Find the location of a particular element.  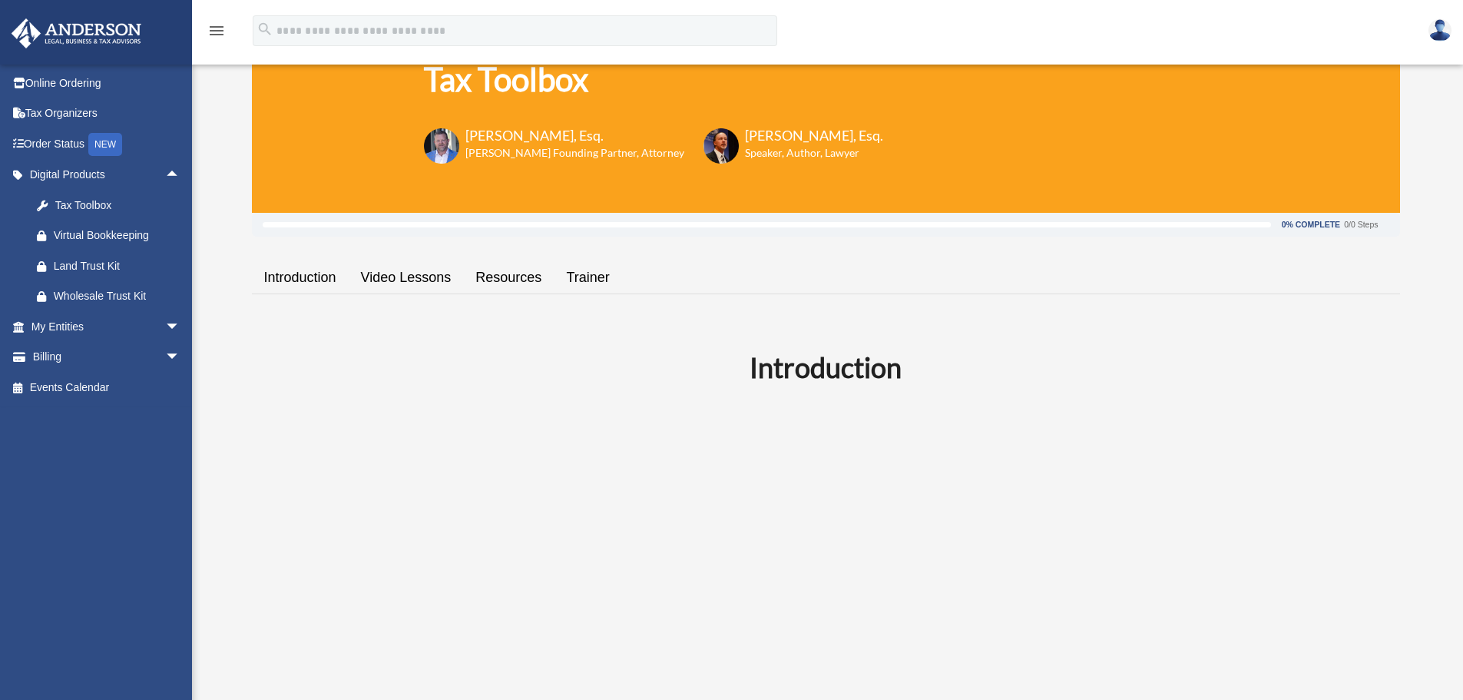

div: 0% Complete is located at coordinates (1311, 224).